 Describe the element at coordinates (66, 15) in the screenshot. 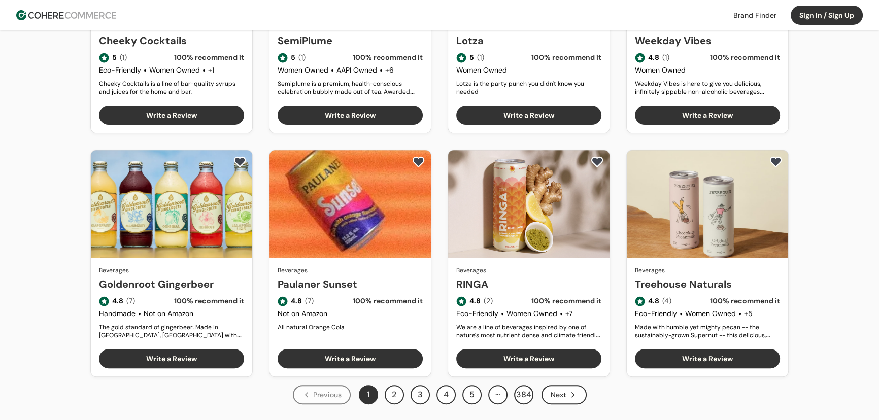

I see `img: Cohere Logo` at that location.